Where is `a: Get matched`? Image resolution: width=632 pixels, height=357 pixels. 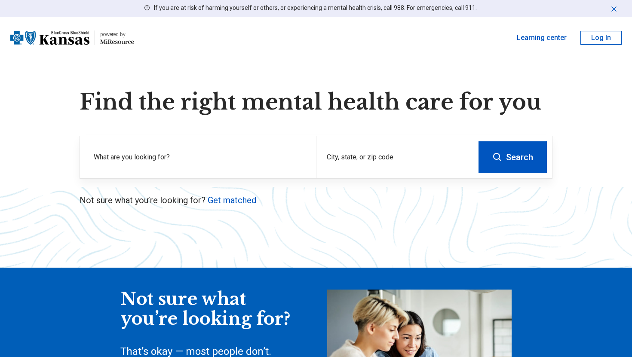
a: Get matched is located at coordinates (232, 200).